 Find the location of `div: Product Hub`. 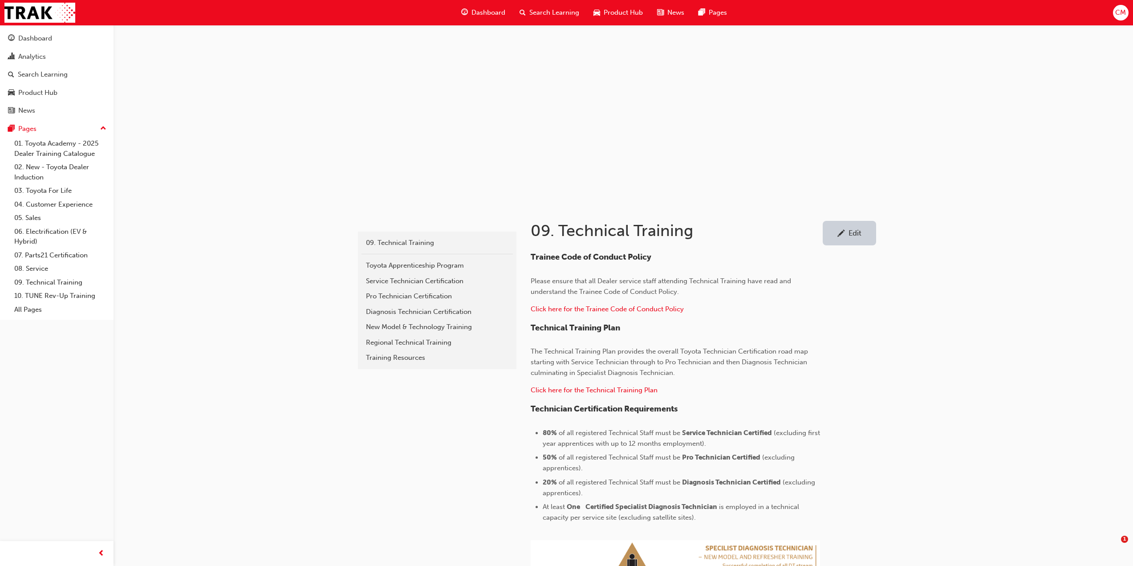

div: Product Hub is located at coordinates (38, 93).